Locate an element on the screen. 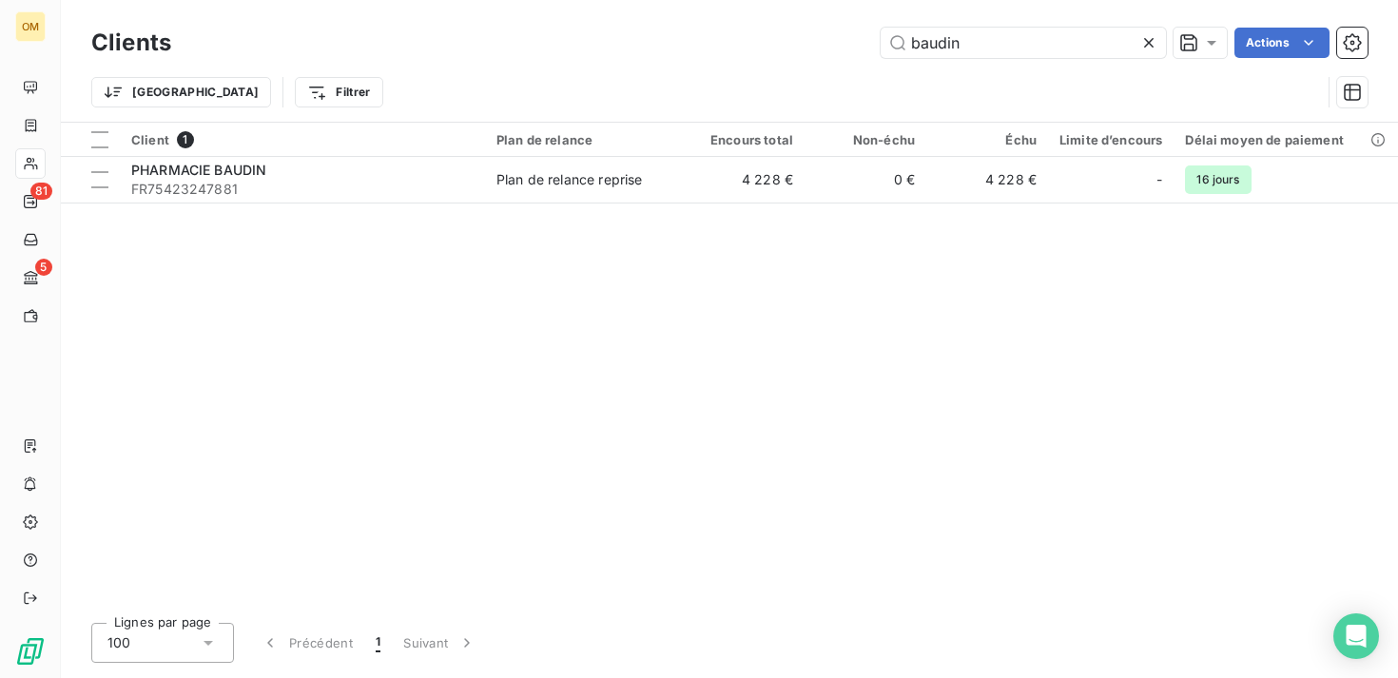 This screenshot has height=678, width=1398. button: Précédent is located at coordinates (306, 643).